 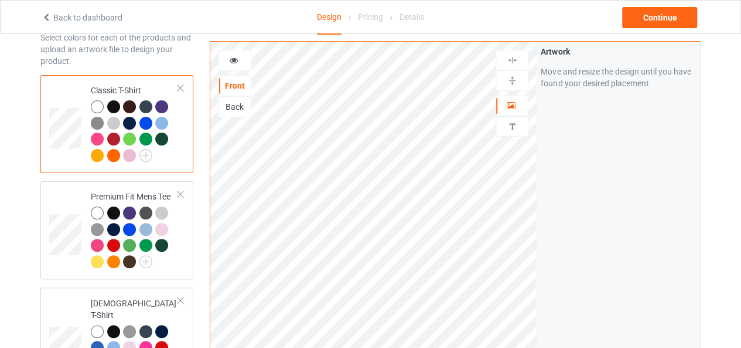 What do you see at coordinates (412, 17) in the screenshot?
I see `div: Details` at bounding box center [412, 17].